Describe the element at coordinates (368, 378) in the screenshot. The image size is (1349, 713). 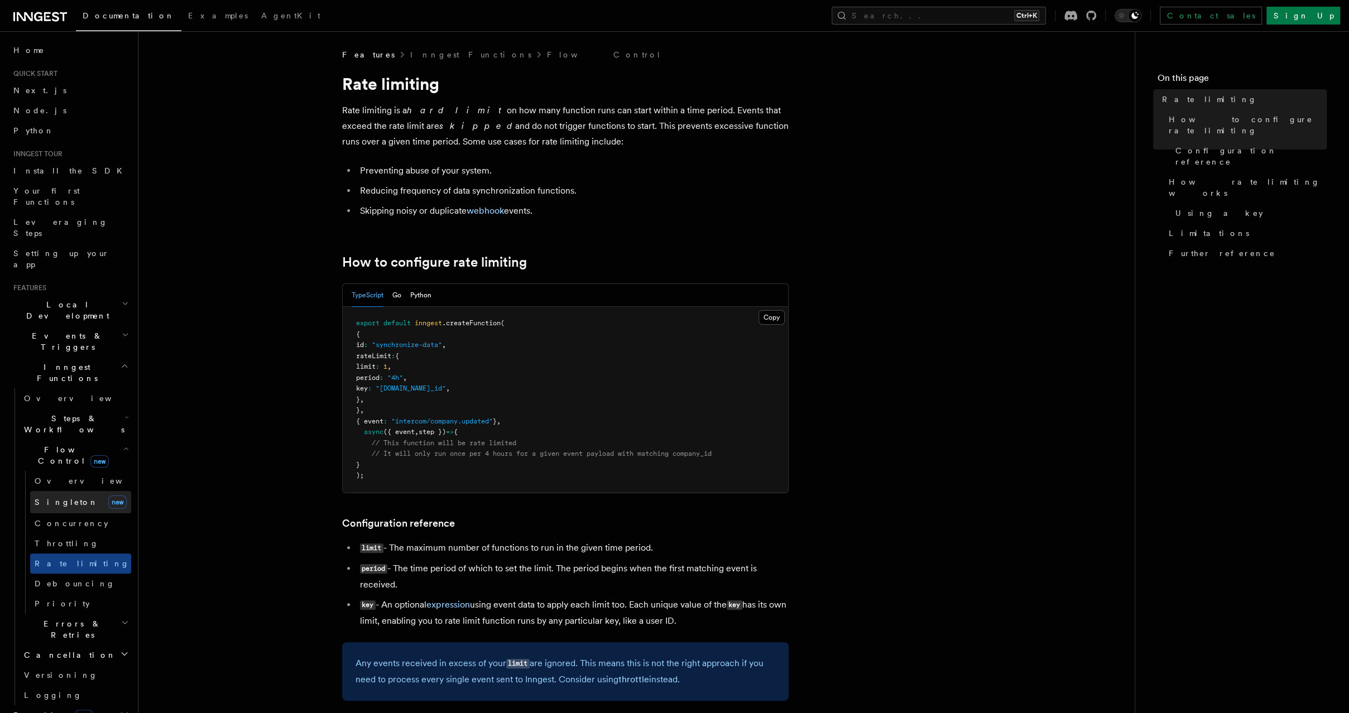
I see `span: period` at that location.